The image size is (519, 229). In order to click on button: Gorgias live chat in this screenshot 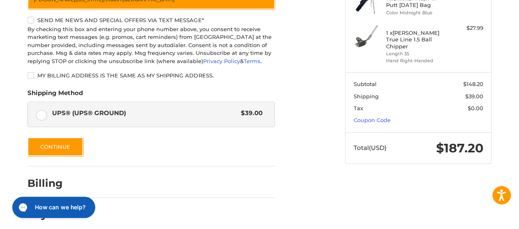, I will do `click(46, 14)`.